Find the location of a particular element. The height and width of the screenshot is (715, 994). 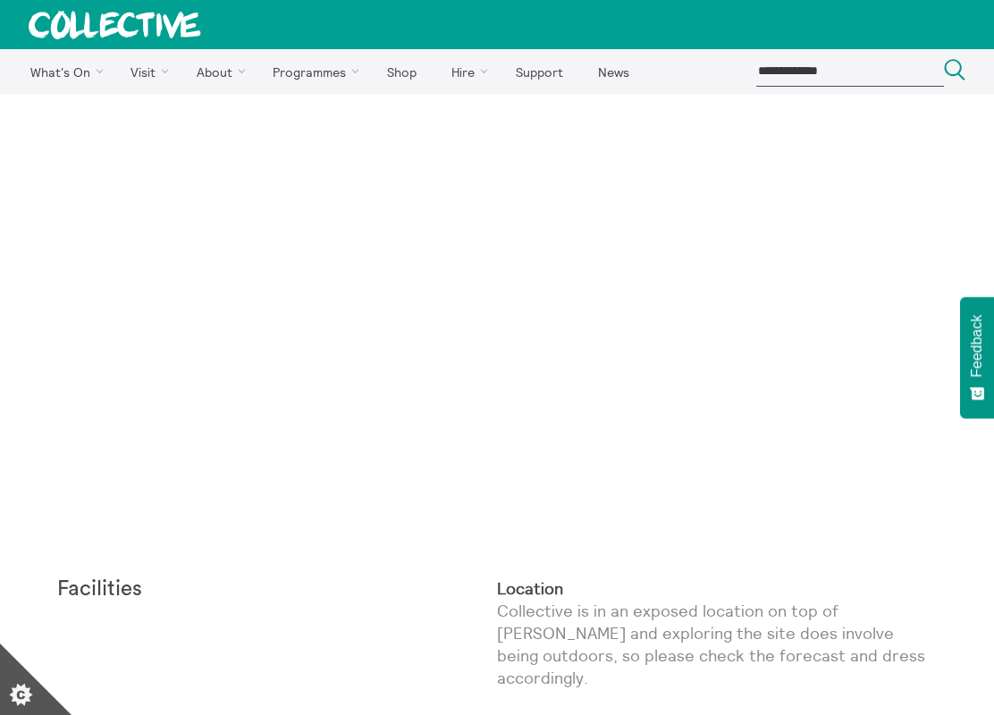

a: Shop is located at coordinates (401, 72).